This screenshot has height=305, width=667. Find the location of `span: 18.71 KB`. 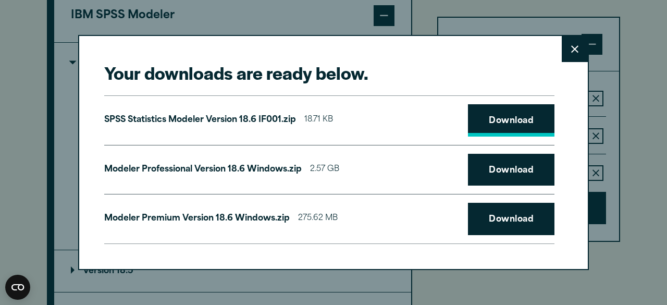

span: 18.71 KB is located at coordinates (318, 120).